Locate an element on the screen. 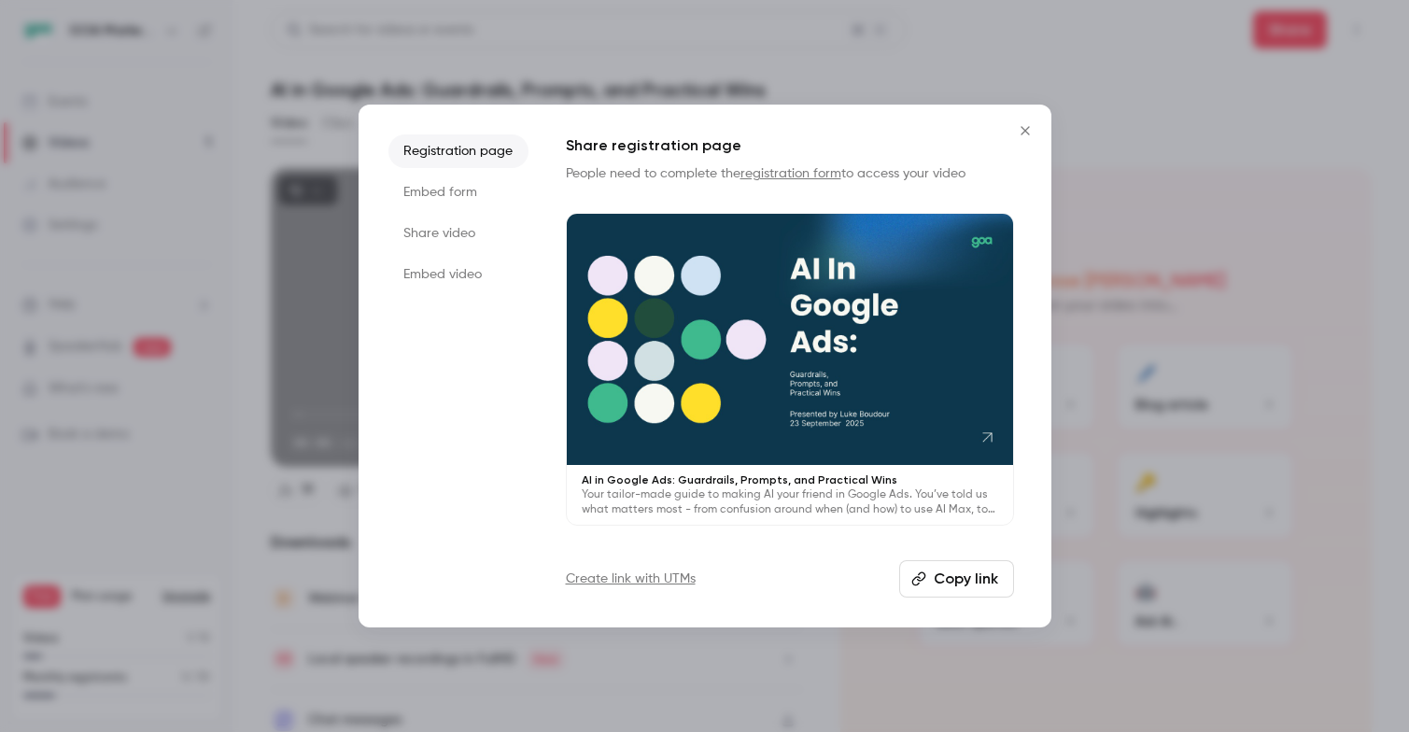 This screenshot has width=1409, height=732. a: registration form is located at coordinates (791, 174).